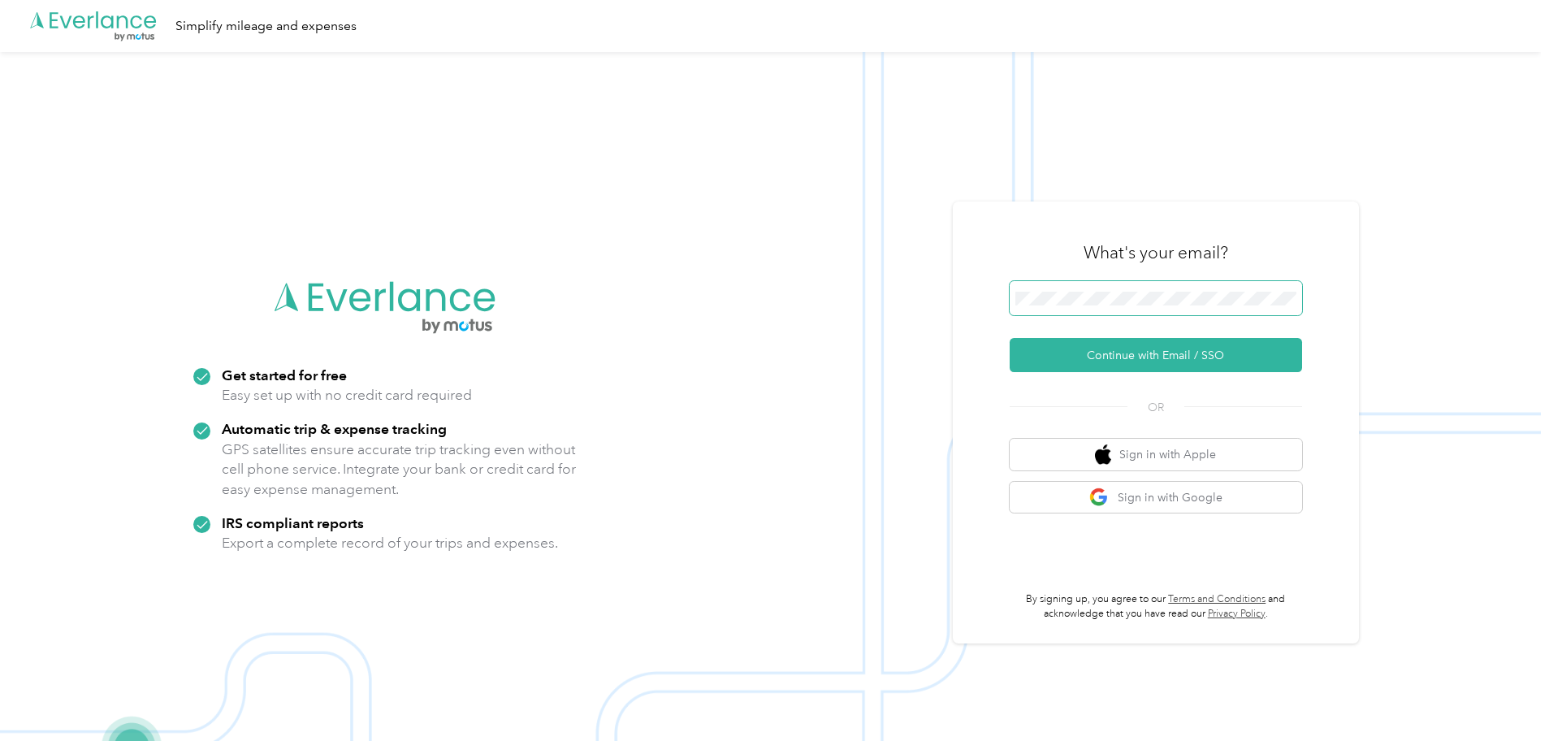 The image size is (1549, 741). What do you see at coordinates (1156, 355) in the screenshot?
I see `button: Continue with Email / SSO` at bounding box center [1156, 355].